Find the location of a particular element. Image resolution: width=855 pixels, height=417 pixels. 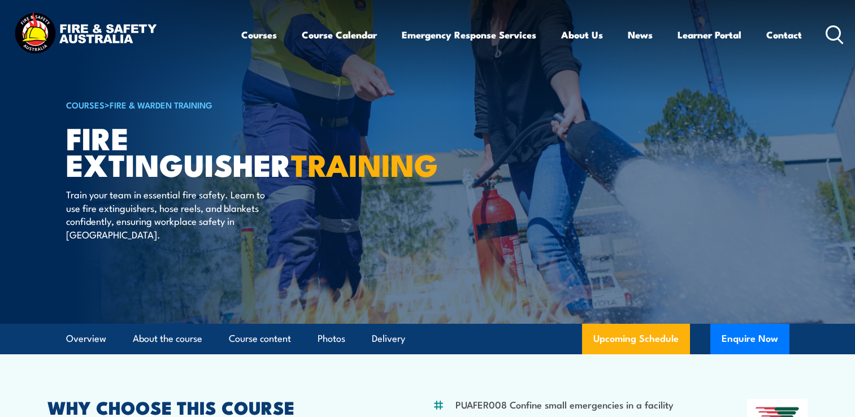

a: Delivery is located at coordinates (388, 338).